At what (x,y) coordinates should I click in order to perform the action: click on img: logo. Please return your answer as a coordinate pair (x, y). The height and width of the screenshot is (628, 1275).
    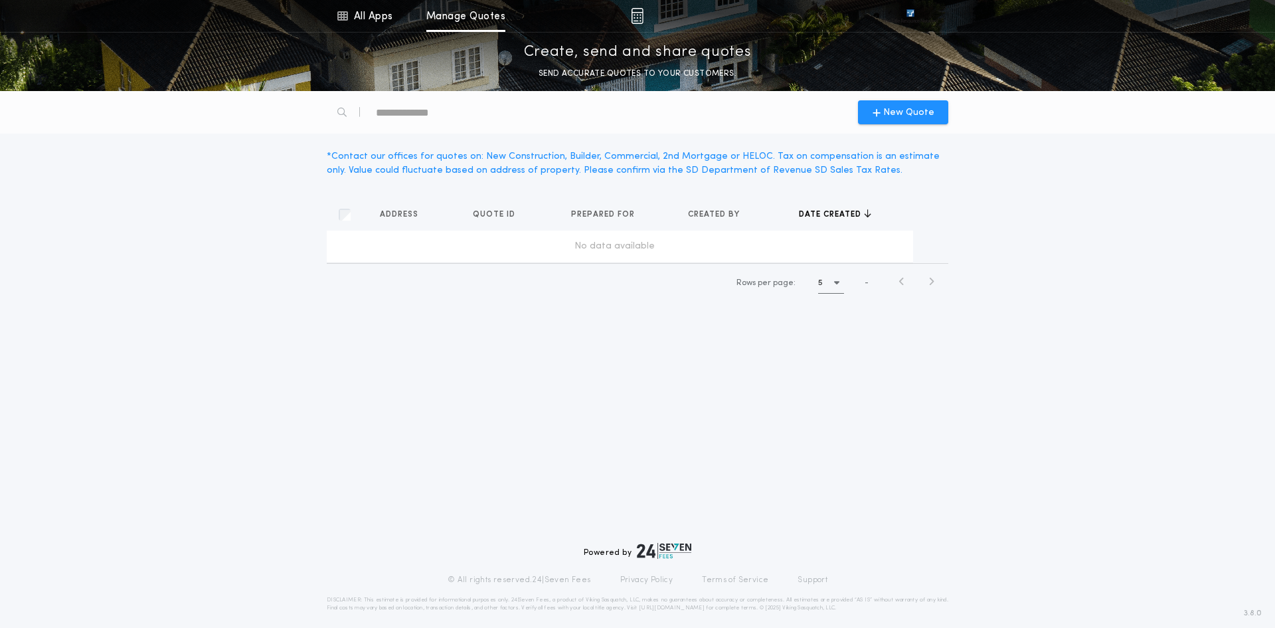
    Looking at the image, I should click on (664, 551).